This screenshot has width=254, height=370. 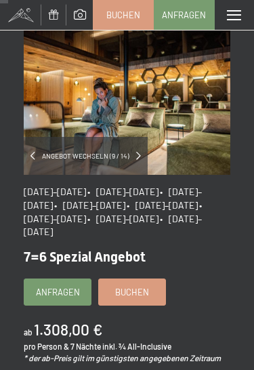 I want to click on span: 7 Nächte, so click(x=85, y=346).